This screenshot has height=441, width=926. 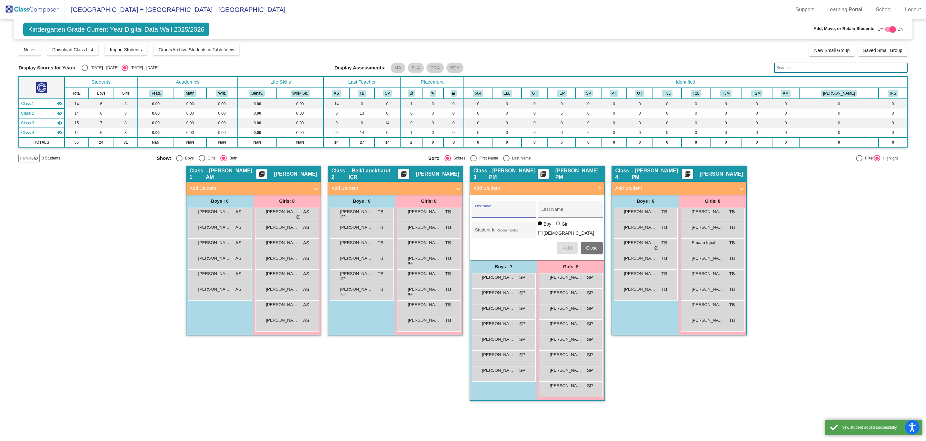 I want to click on mat-icon: picture_as_pdf, so click(x=543, y=175).